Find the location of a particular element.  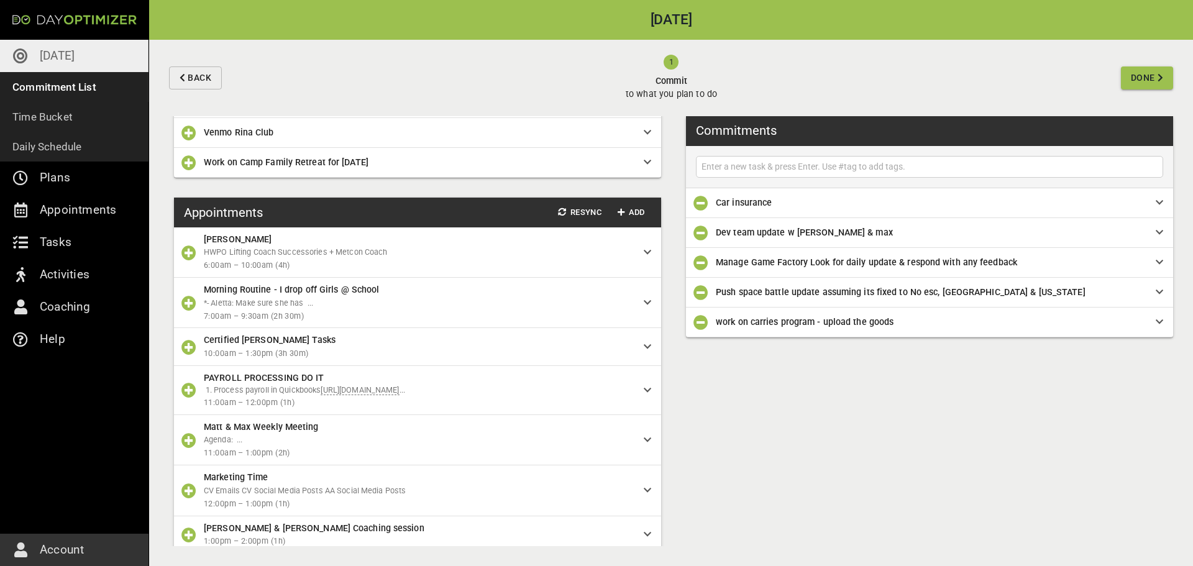

p: Daily Schedule is located at coordinates (47, 147).